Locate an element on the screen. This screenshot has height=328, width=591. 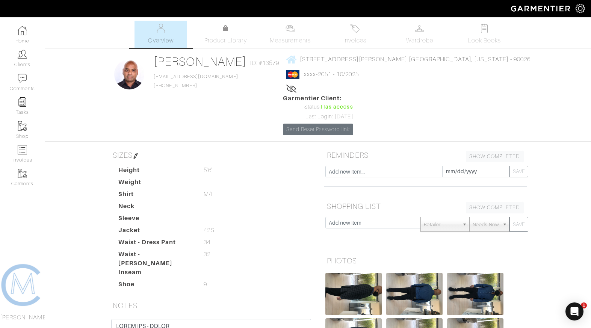
img: k4aAahqgiSdmqEMXQveh9GQ1 is located at coordinates (354, 294).